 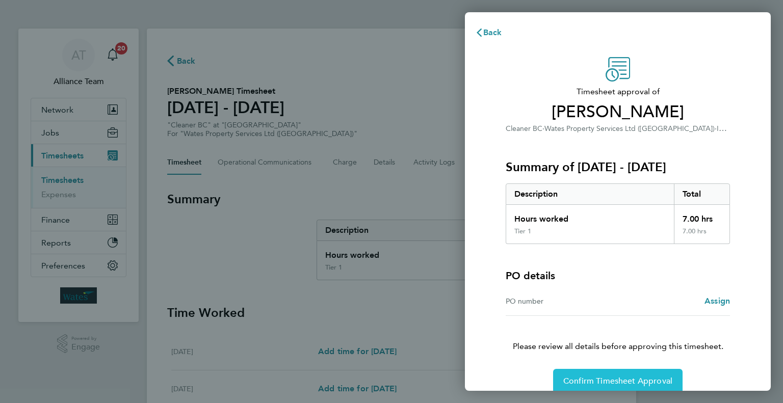 What do you see at coordinates (590, 216) in the screenshot?
I see `div: Hours worked` at bounding box center [590, 216].